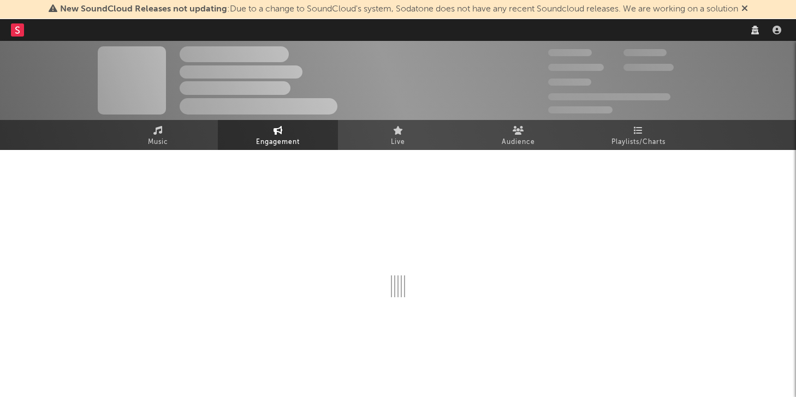 This screenshot has height=397, width=796. What do you see at coordinates (398, 135) in the screenshot?
I see `a: Live` at bounding box center [398, 135].